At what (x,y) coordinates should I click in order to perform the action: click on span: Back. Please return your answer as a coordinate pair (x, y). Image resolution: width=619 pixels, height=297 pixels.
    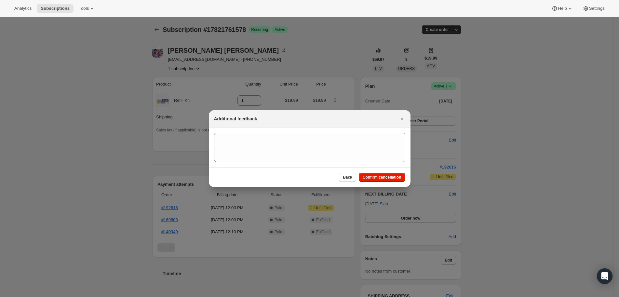
    Looking at the image, I should click on (347, 177).